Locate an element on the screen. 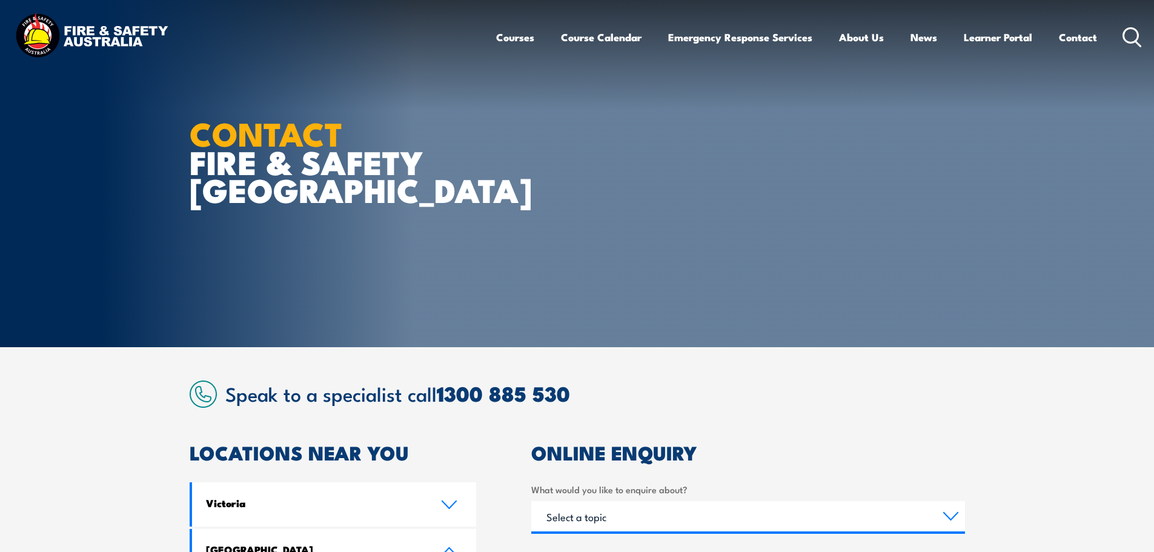 This screenshot has width=1154, height=552. a: About Us is located at coordinates (862, 37).